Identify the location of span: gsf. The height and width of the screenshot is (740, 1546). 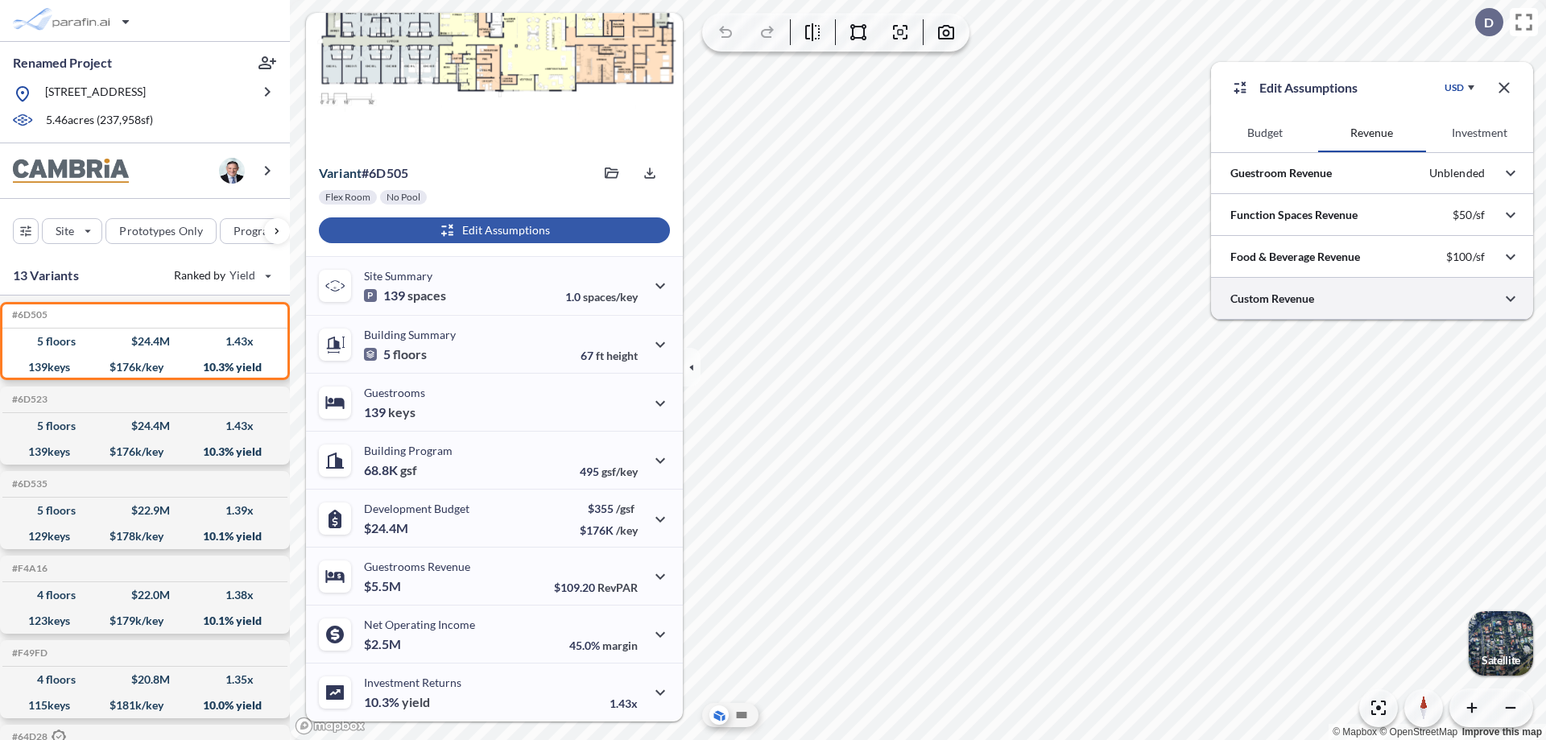
(408, 470).